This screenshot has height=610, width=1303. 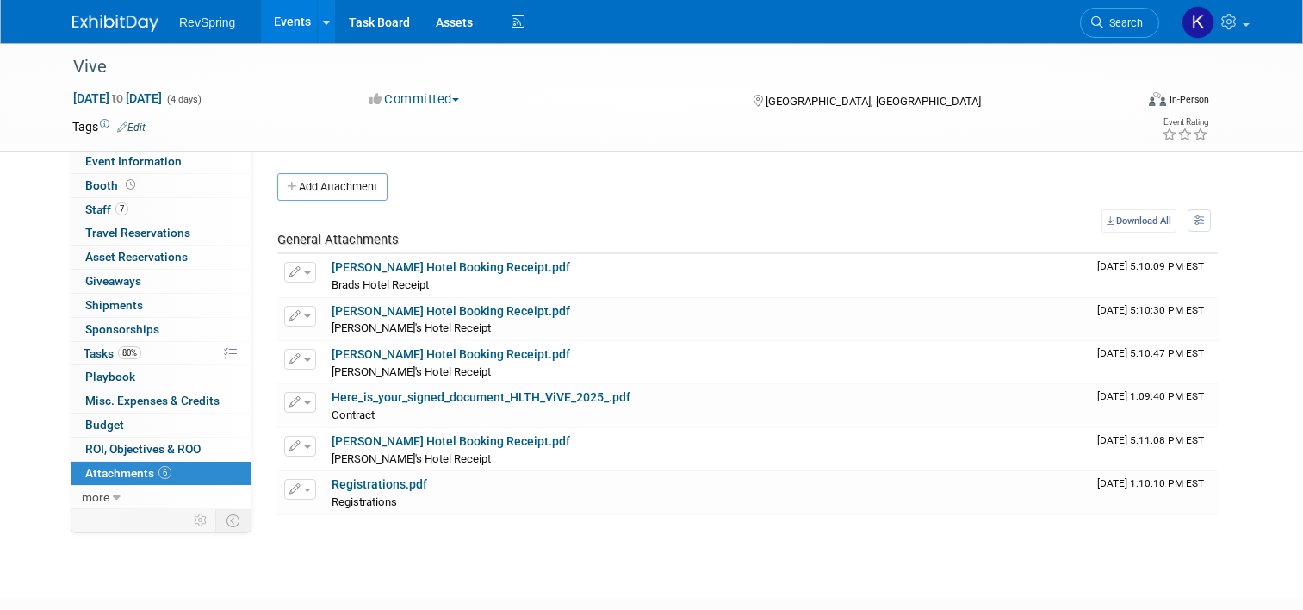 What do you see at coordinates (1120, 22) in the screenshot?
I see `a: Search` at bounding box center [1120, 22].